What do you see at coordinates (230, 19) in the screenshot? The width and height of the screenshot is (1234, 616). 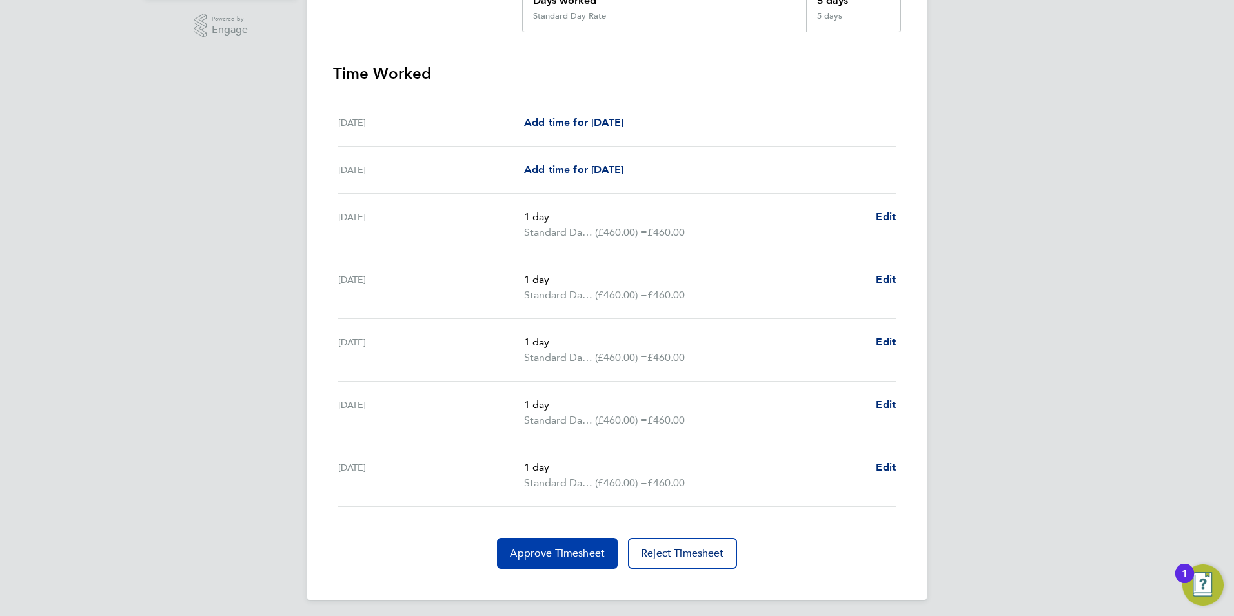 I see `span: Powered by` at bounding box center [230, 19].